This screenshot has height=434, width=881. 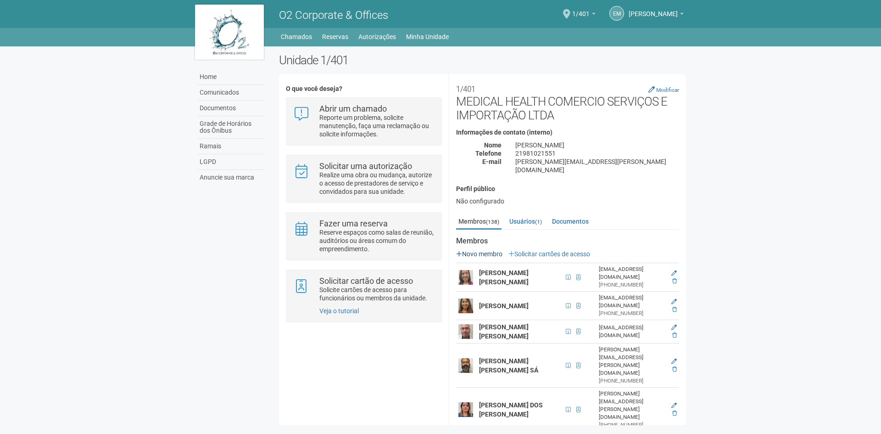 I want to click on a: EM, so click(x=617, y=13).